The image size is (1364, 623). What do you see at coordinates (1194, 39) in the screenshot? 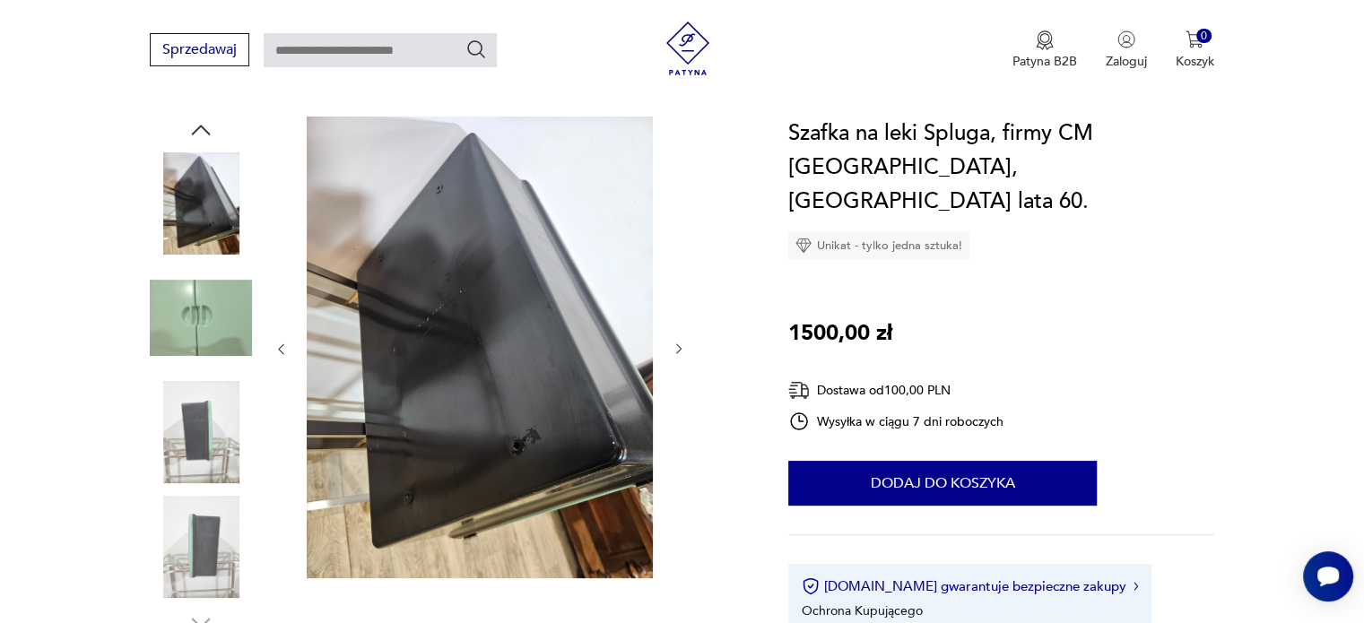
I see `img: Ikona koszyka` at bounding box center [1194, 39].